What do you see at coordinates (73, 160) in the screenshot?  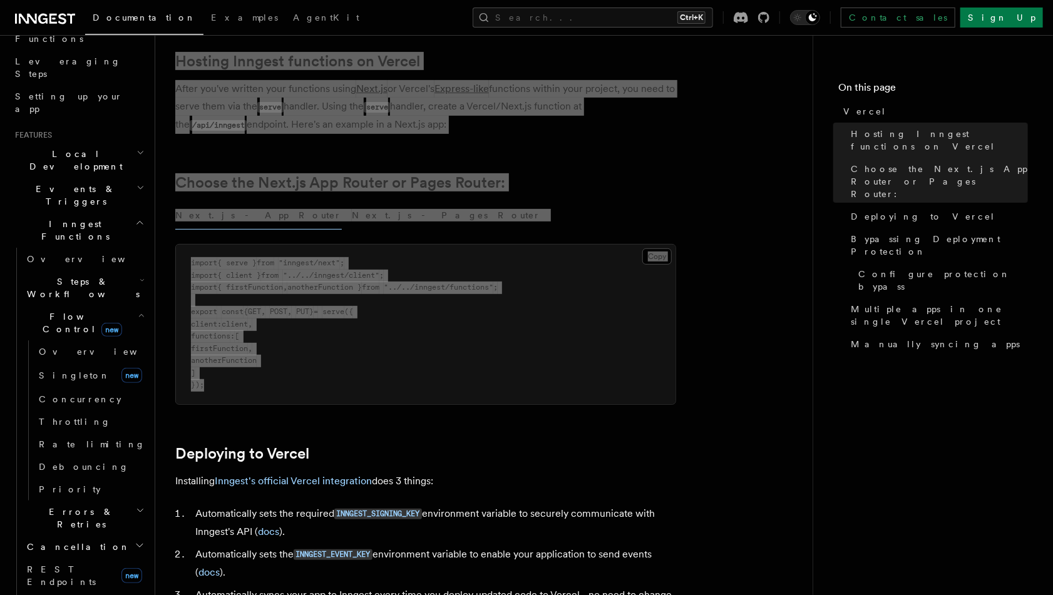 I see `span: Local Development` at bounding box center [73, 160].